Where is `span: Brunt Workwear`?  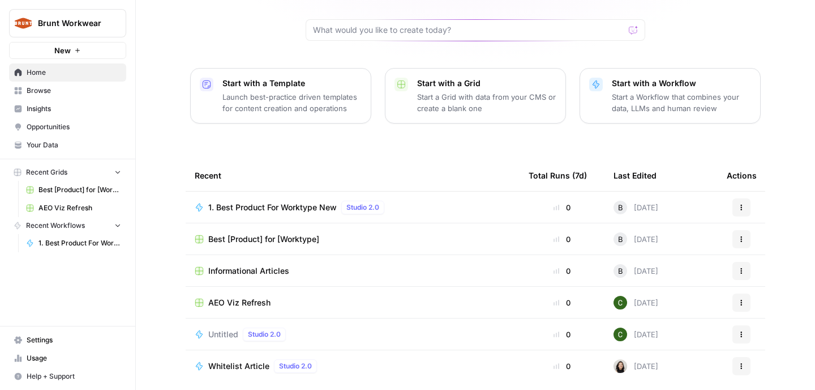
span: Brunt Workwear is located at coordinates (72, 23).